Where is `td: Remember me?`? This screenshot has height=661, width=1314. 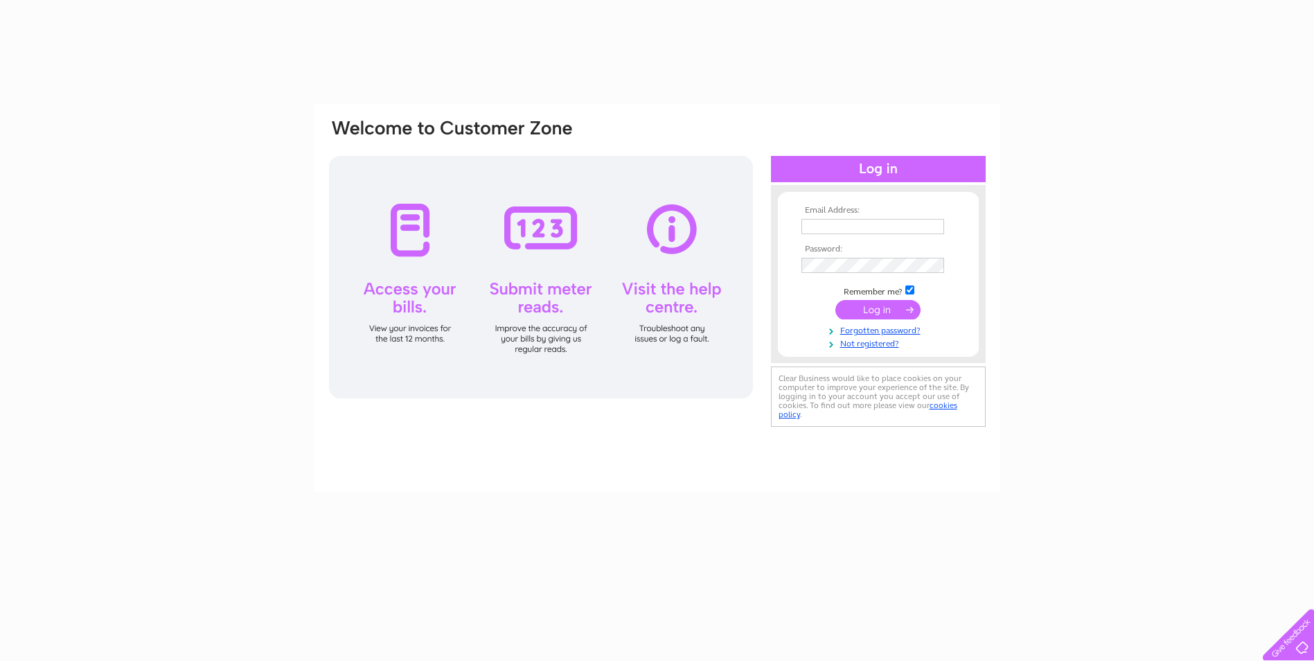 td: Remember me? is located at coordinates (878, 290).